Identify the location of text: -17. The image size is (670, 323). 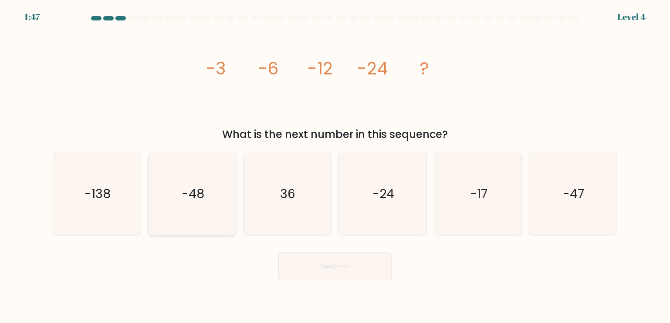
(479, 194).